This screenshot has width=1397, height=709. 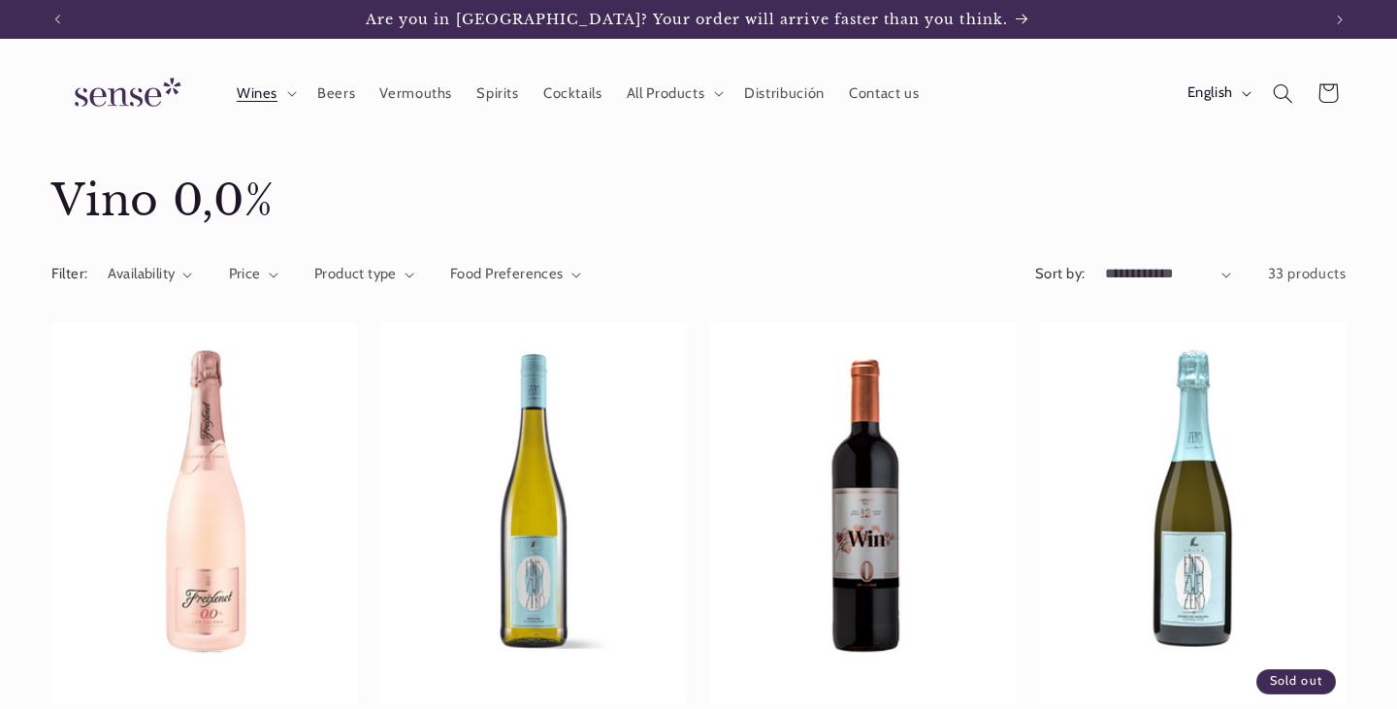 What do you see at coordinates (253, 275) in the screenshot?
I see `summary: Price` at bounding box center [253, 275].